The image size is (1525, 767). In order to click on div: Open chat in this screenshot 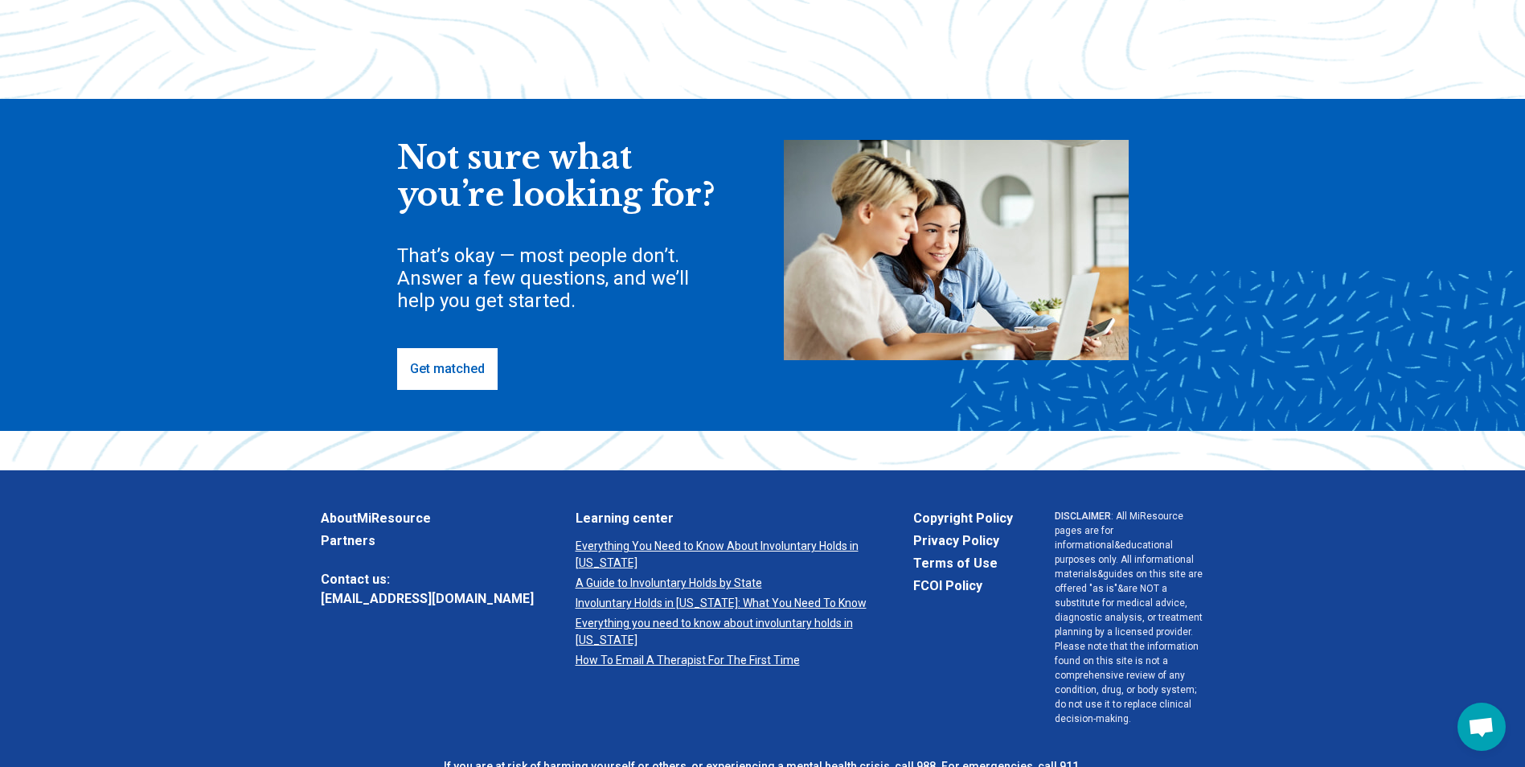, I will do `click(1481, 727)`.